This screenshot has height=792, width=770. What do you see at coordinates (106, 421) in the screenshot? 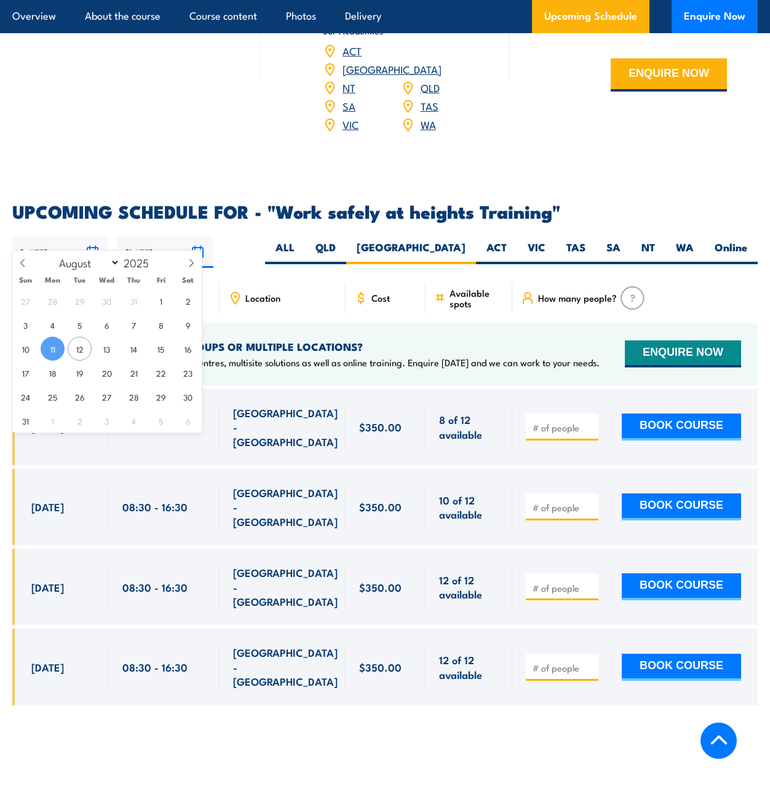
I see `span: September 3, 2025` at bounding box center [106, 421].